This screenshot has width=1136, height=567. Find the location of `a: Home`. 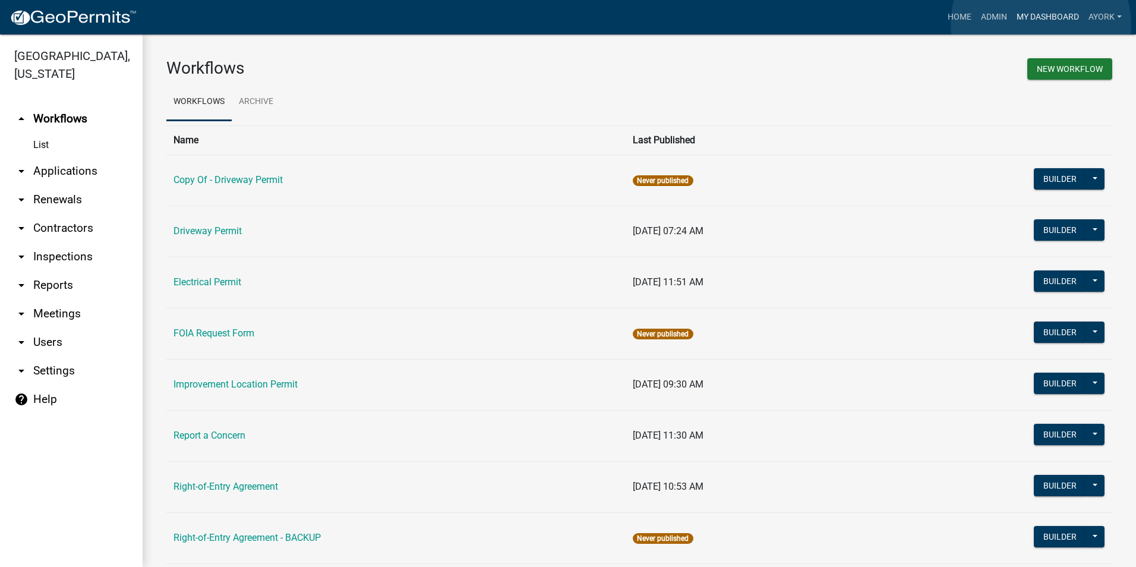

a: Home is located at coordinates (959, 17).